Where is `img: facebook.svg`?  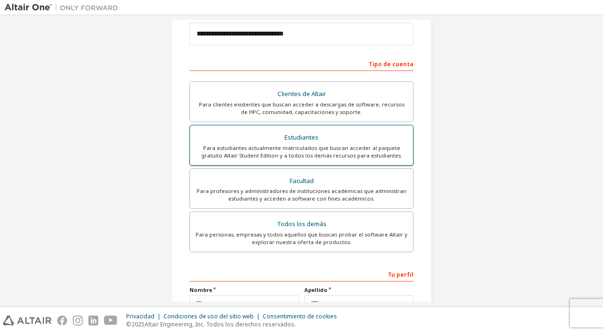
img: facebook.svg is located at coordinates (62, 320).